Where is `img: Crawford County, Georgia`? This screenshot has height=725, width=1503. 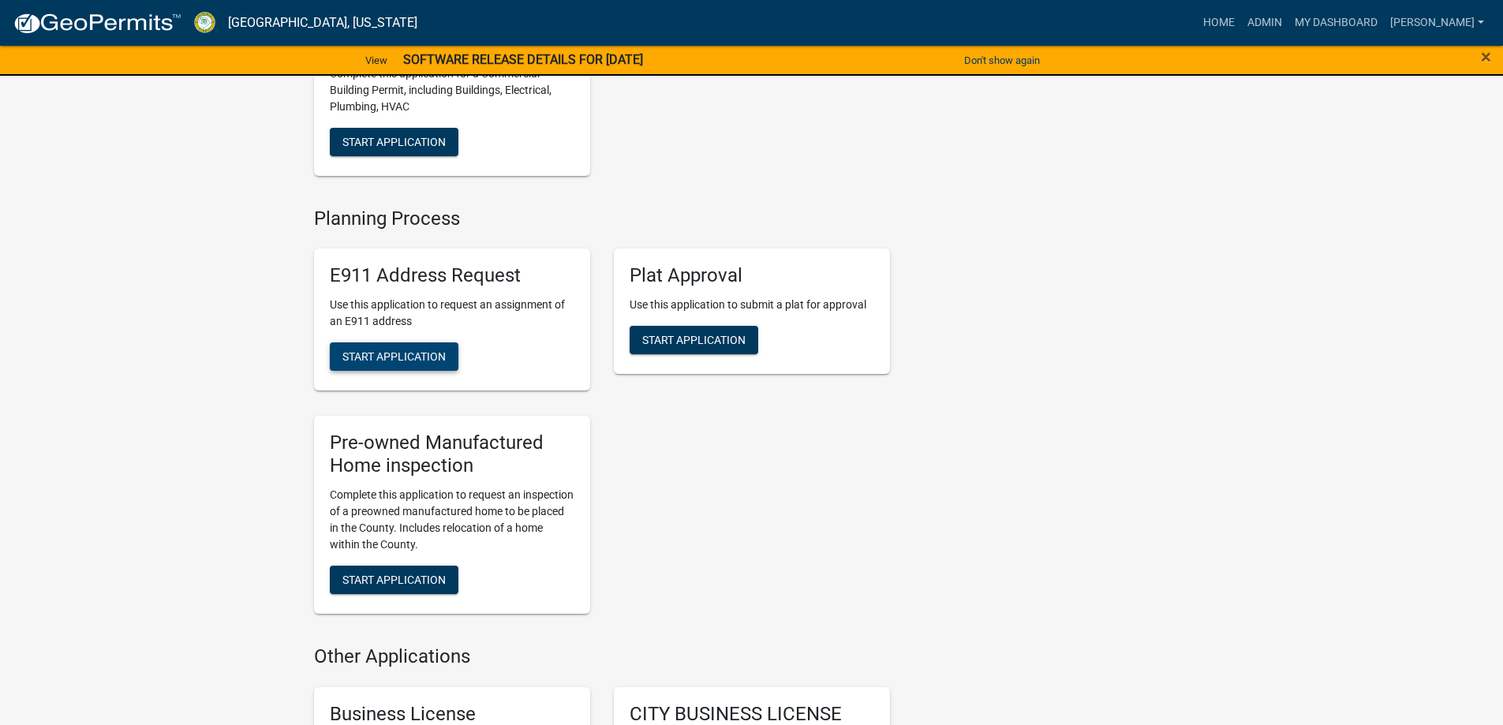 img: Crawford County, Georgia is located at coordinates (204, 22).